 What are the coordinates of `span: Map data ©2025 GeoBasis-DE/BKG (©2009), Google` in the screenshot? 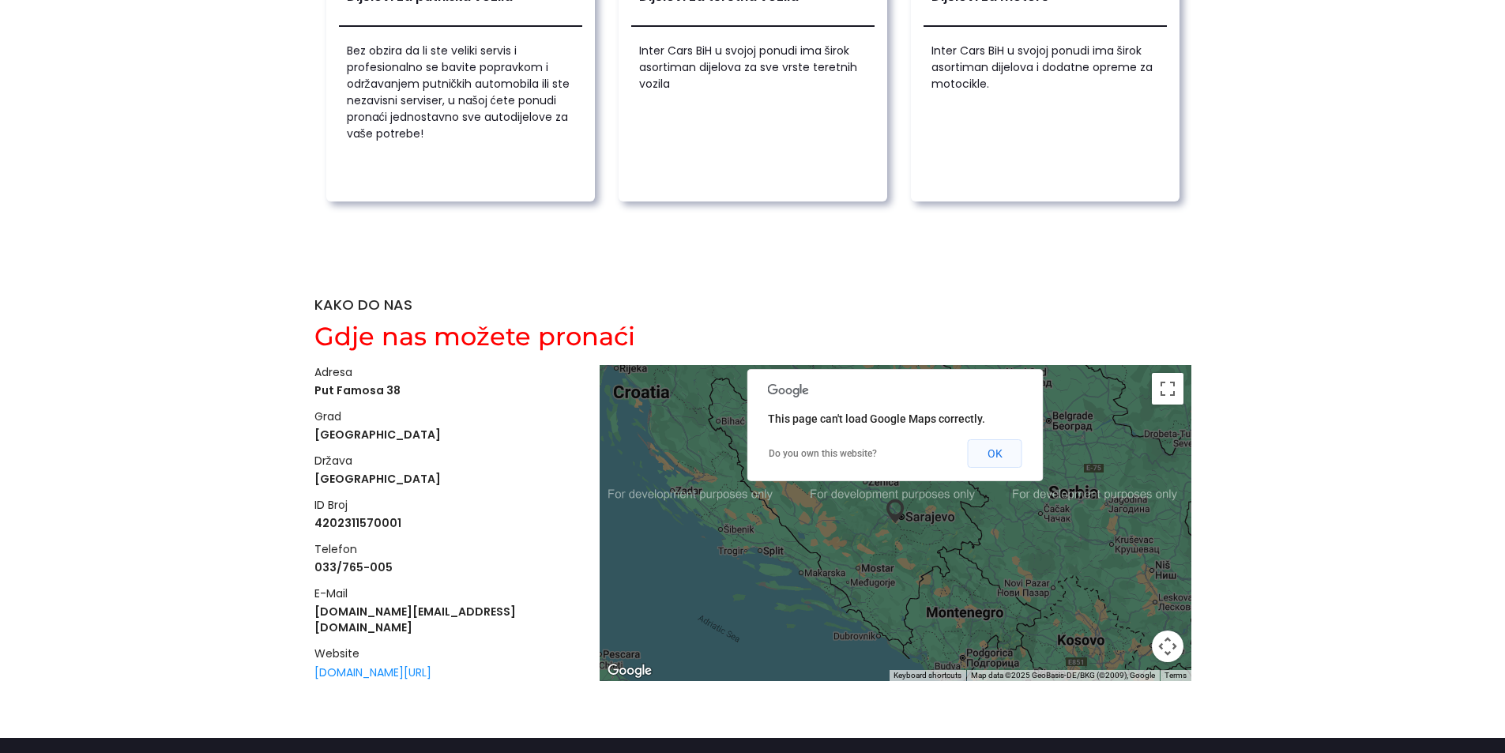 It's located at (1063, 675).